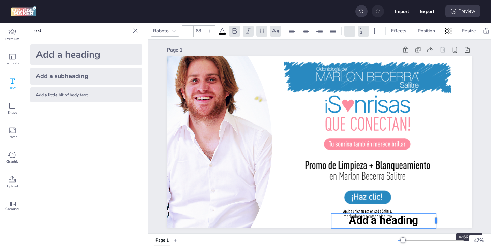 The image size is (491, 247). Describe the element at coordinates (399, 31) in the screenshot. I see `span: Effects` at that location.